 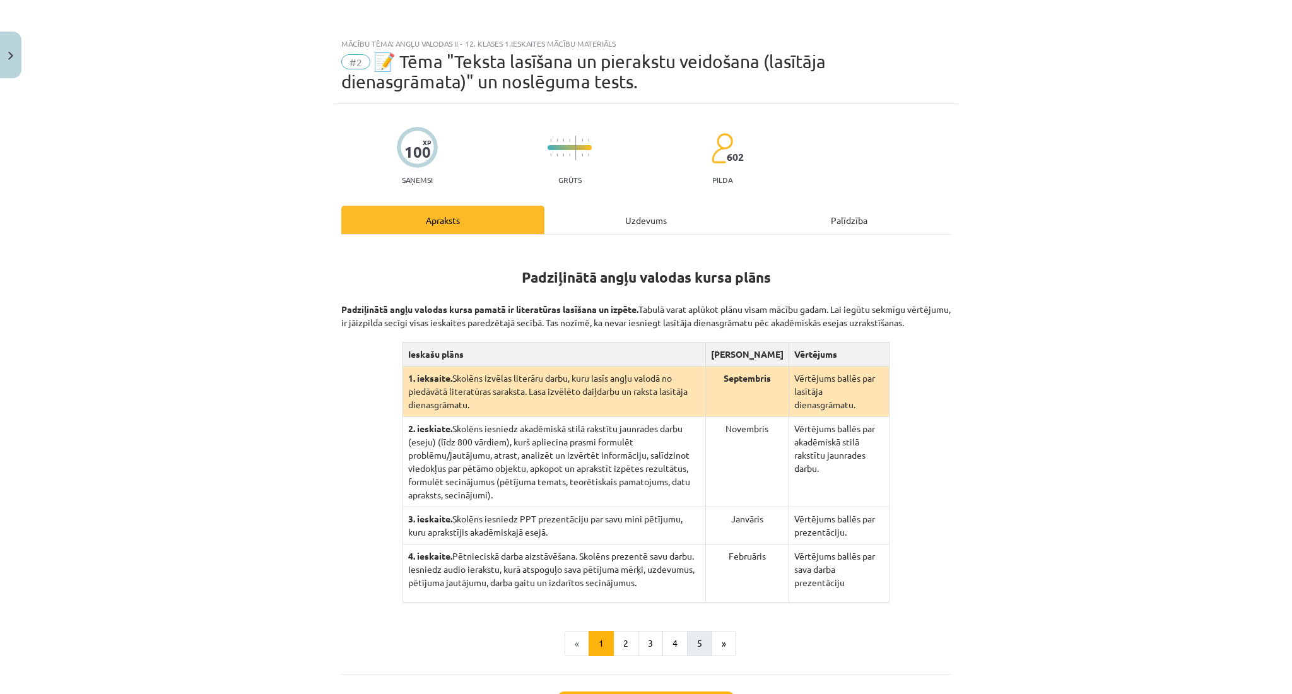 I want to click on button: 2, so click(x=626, y=643).